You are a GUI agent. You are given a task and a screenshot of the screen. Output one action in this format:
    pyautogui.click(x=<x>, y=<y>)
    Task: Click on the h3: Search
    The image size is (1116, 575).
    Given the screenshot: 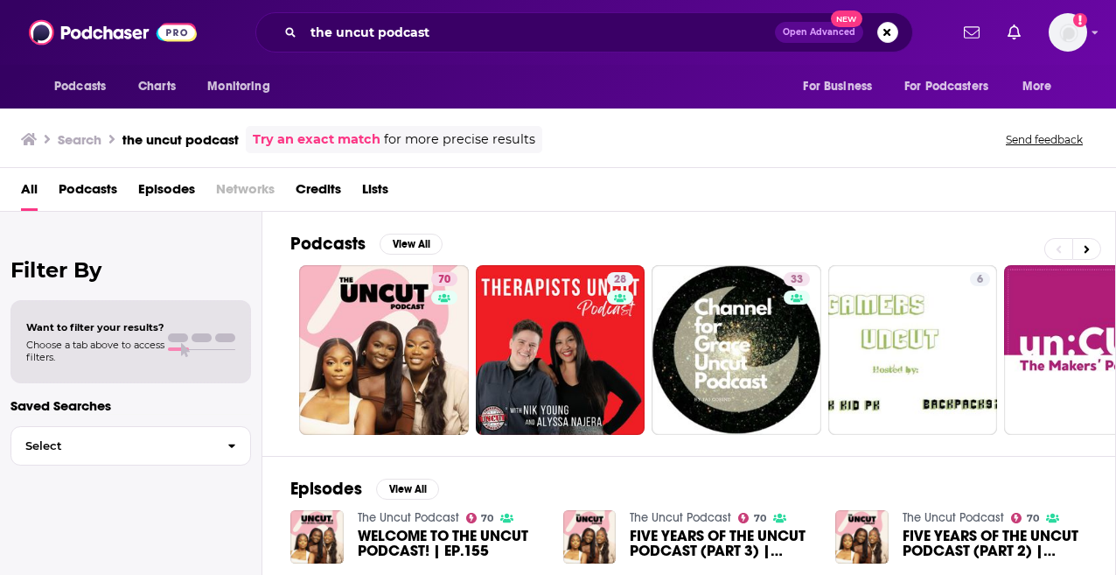 What is the action you would take?
    pyautogui.click(x=80, y=139)
    